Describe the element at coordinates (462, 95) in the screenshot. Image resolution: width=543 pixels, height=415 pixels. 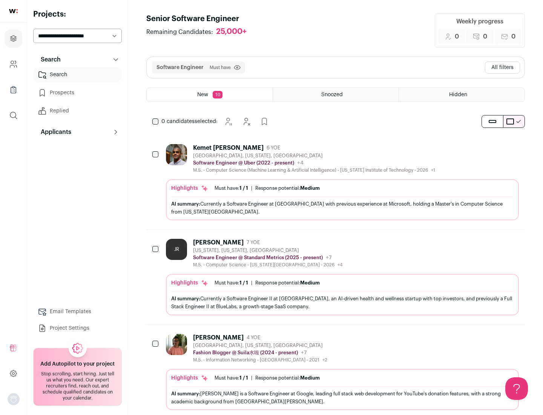
I see `a: Hidden` at that location.